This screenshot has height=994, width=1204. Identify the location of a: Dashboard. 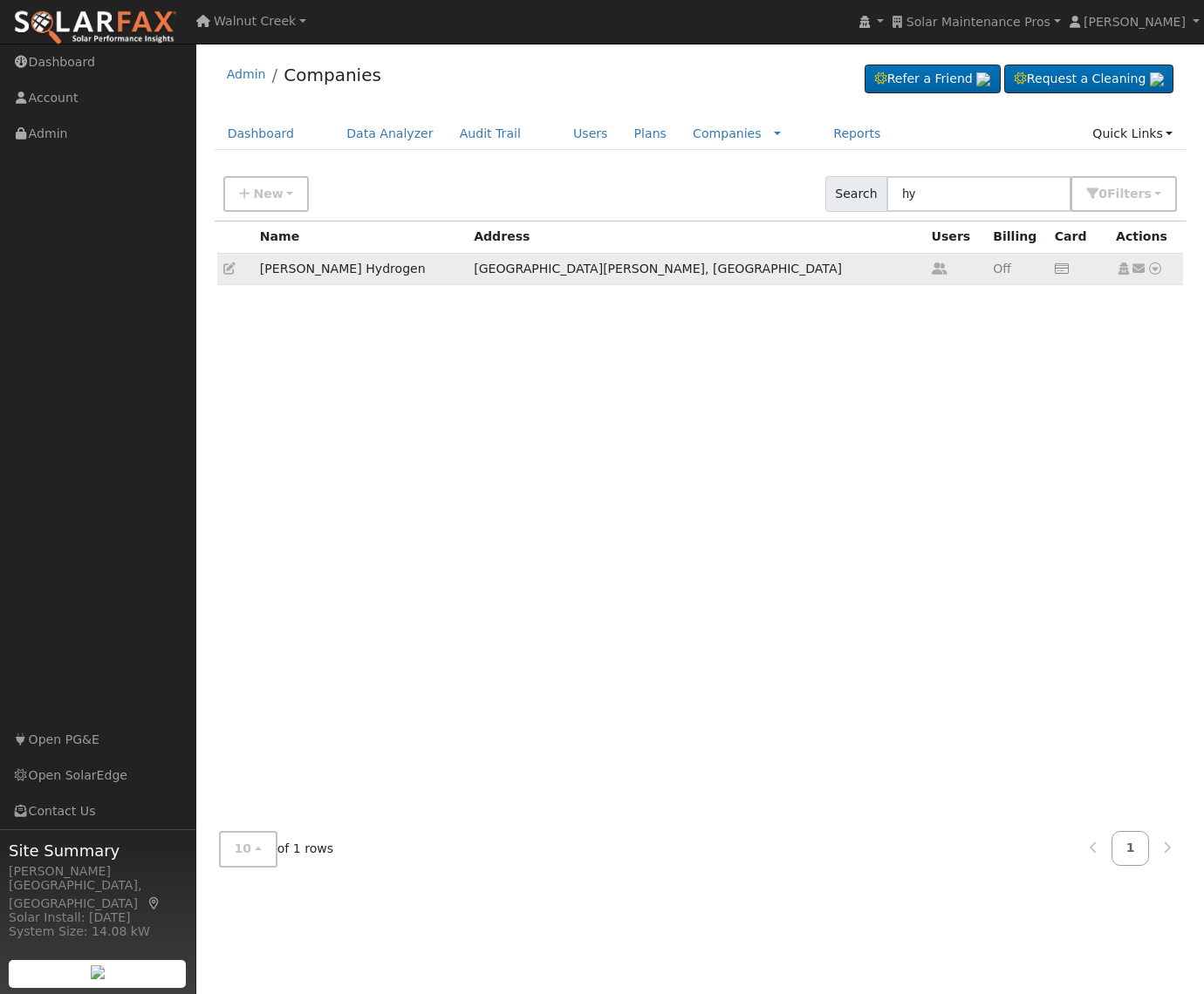
(261, 134).